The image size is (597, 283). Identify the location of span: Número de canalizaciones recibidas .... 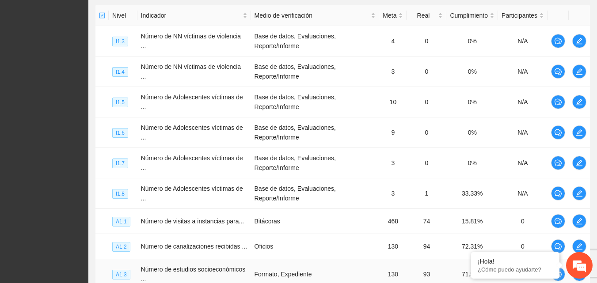
(194, 247).